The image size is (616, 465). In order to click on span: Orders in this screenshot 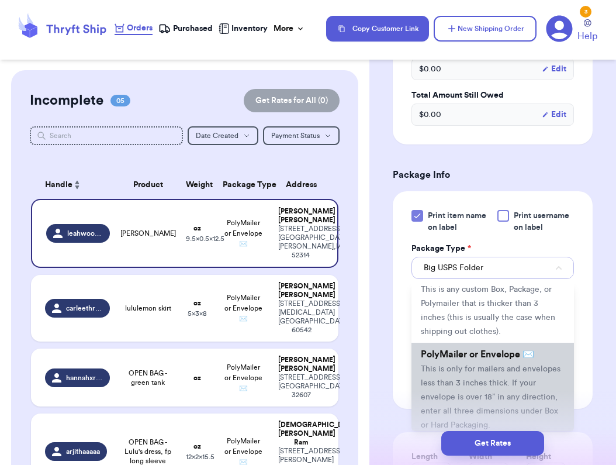, I will do `click(140, 28)`.